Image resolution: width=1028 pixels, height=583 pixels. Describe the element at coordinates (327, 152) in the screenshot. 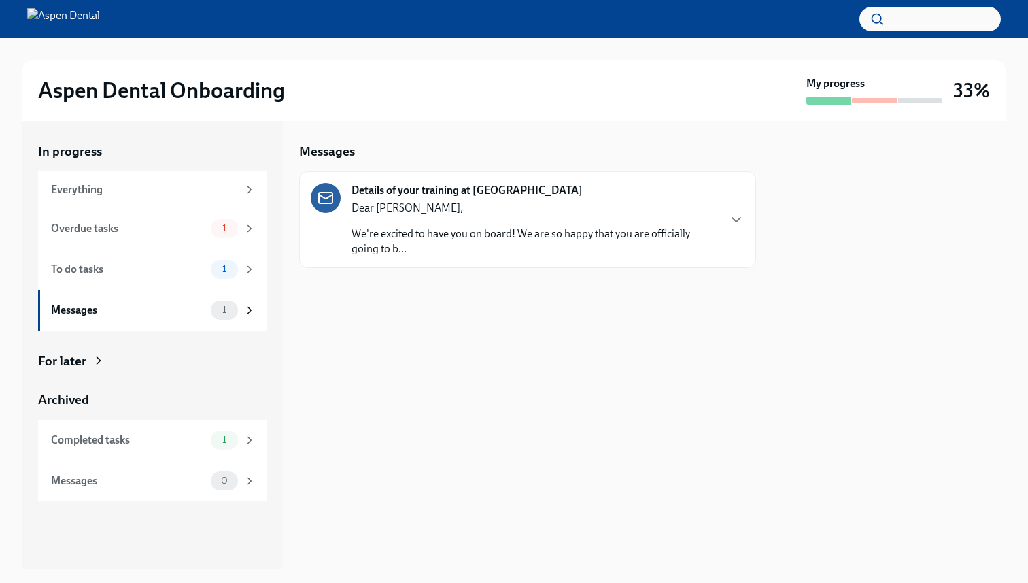

I see `h5: Messages` at that location.